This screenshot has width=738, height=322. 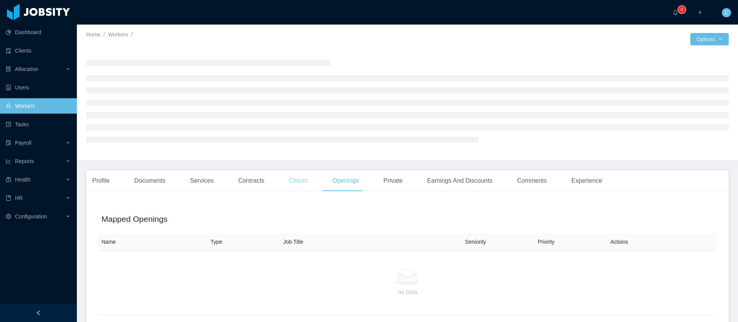 I want to click on sup: 0, so click(x=682, y=10).